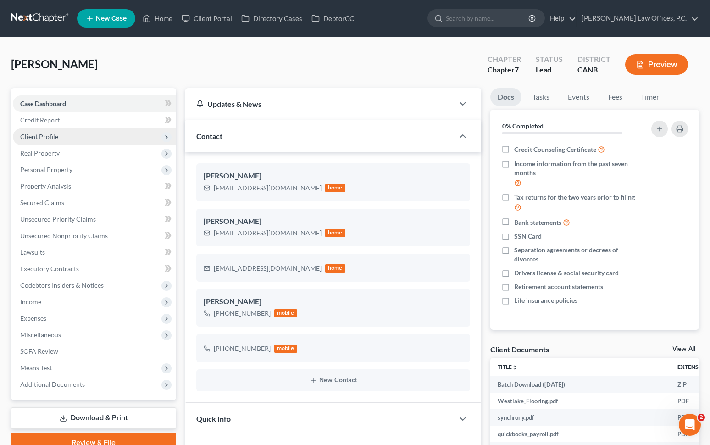 Image resolution: width=710 pixels, height=445 pixels. I want to click on a: Timer, so click(650, 97).